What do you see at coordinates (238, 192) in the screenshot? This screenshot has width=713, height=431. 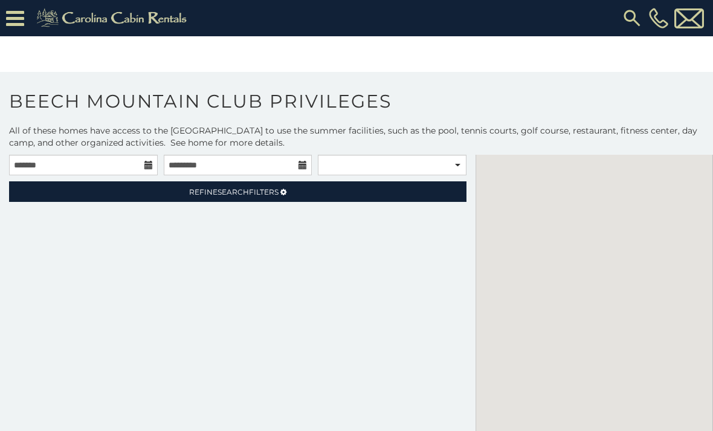 I see `a: RefineSearchFilters` at bounding box center [238, 192].